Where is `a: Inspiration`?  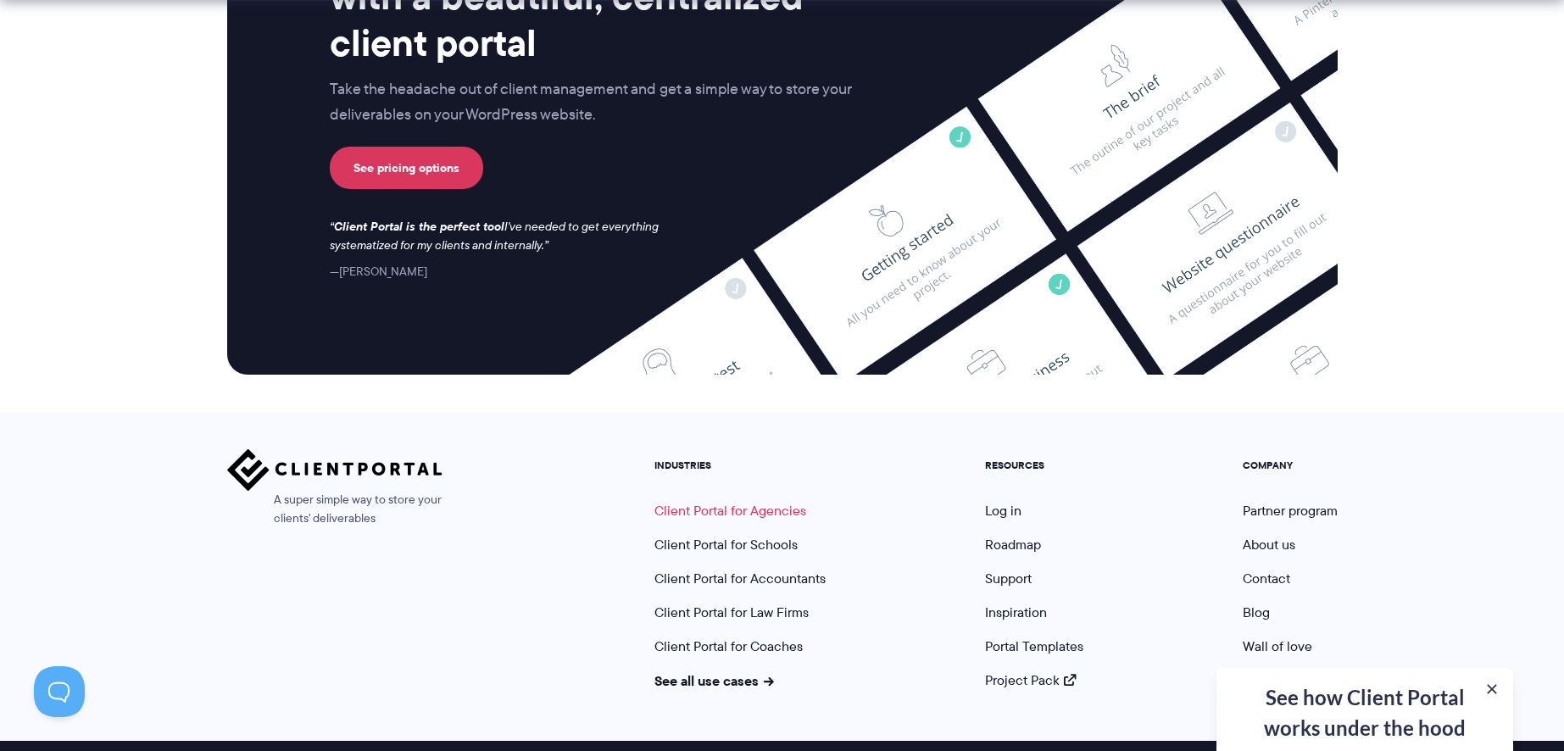 a: Inspiration is located at coordinates (1016, 612).